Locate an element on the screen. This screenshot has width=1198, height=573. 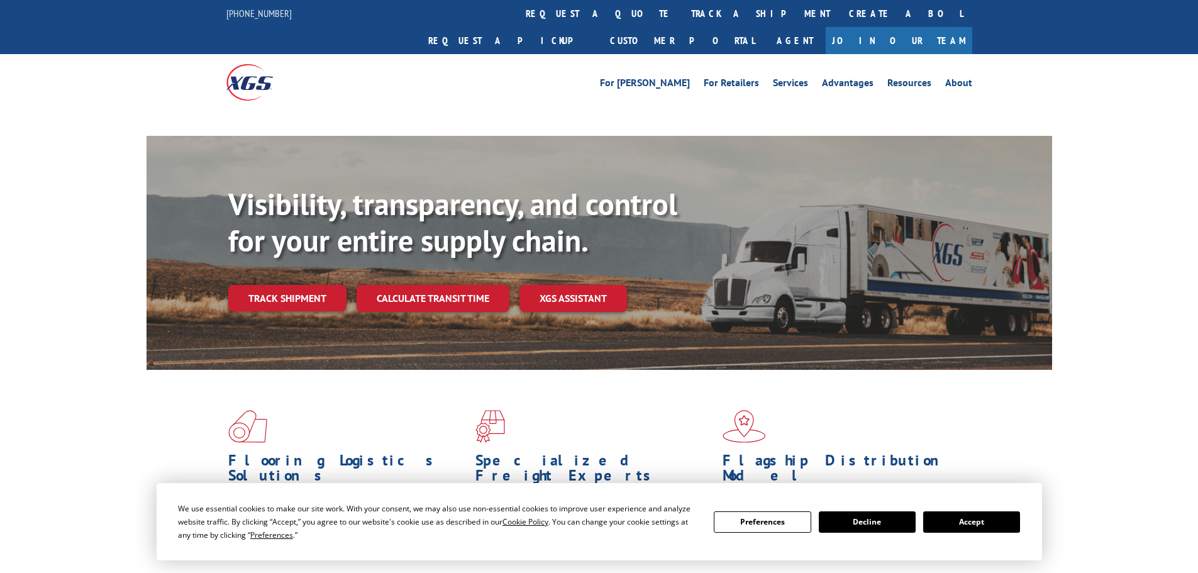
h1: Flagship Distribution Model is located at coordinates (842, 471).